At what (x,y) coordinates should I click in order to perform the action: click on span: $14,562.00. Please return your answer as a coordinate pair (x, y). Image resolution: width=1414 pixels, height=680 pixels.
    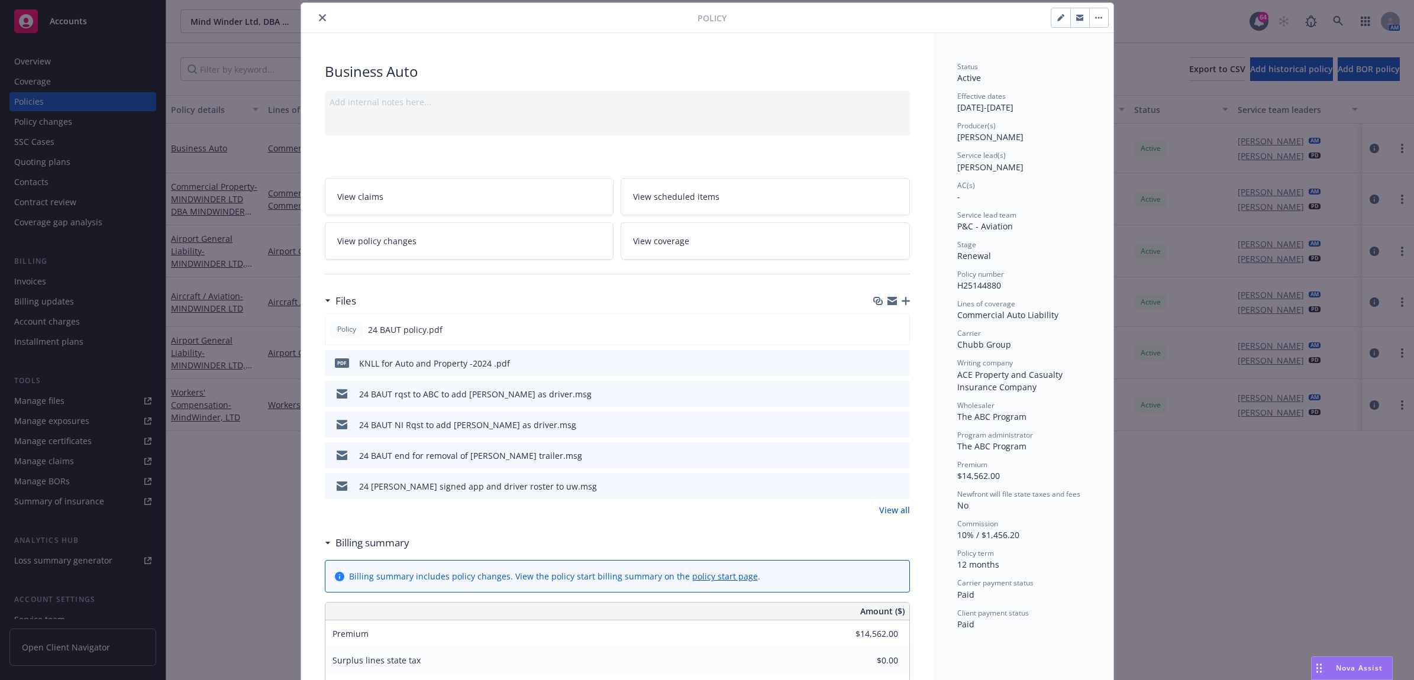
    Looking at the image, I should click on (978, 476).